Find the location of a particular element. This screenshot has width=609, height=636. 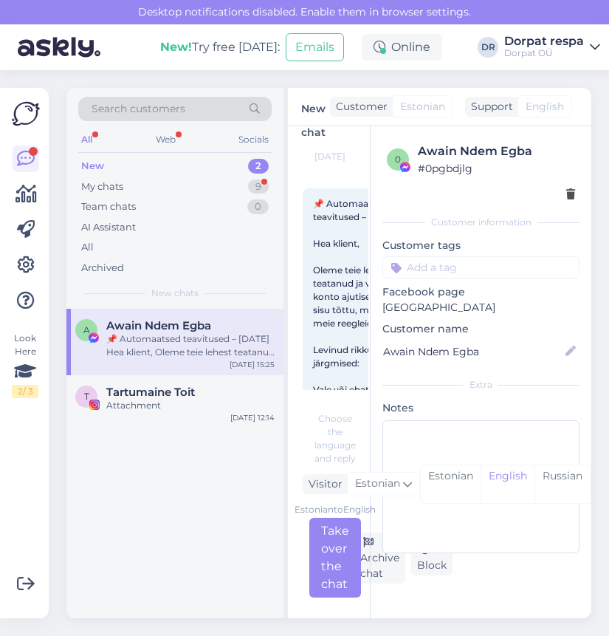

div: AI Assistant is located at coordinates (109, 227).